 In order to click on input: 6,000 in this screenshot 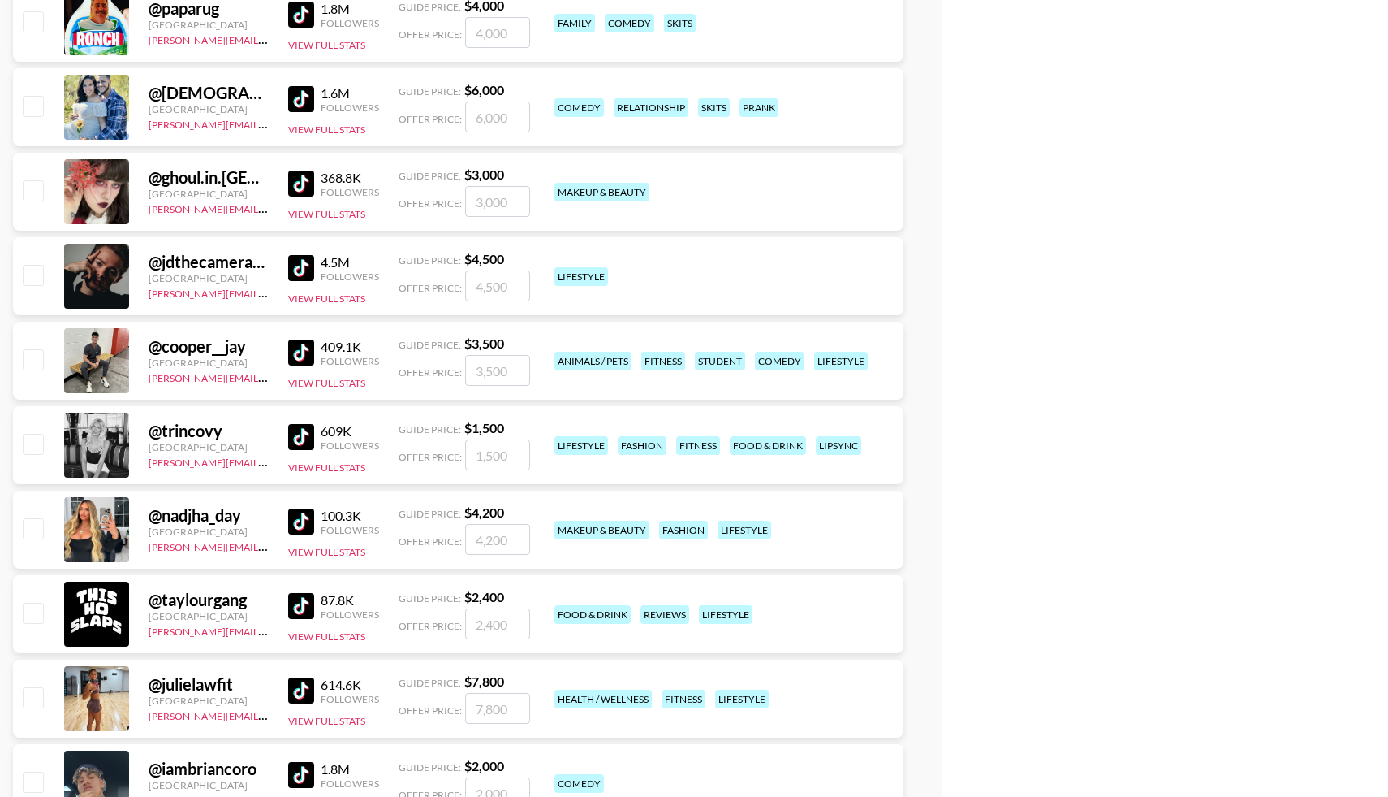, I will do `click(498, 117)`.